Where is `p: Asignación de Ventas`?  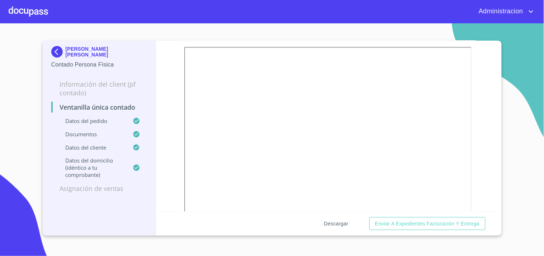
p: Asignación de Ventas is located at coordinates (99, 188).